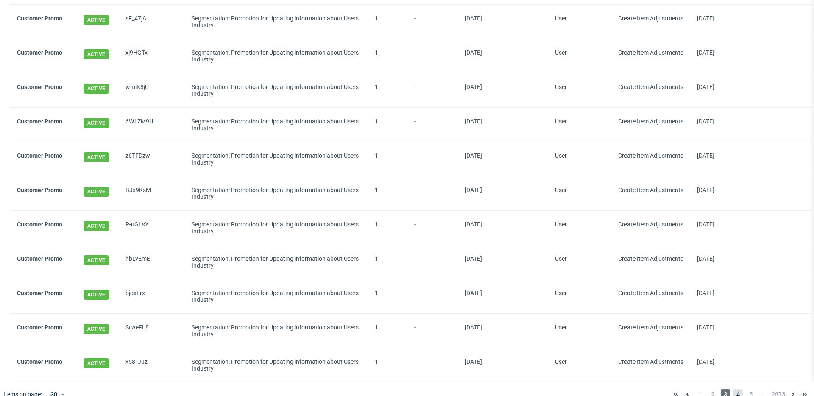  I want to click on span: wmiK8jU, so click(152, 90).